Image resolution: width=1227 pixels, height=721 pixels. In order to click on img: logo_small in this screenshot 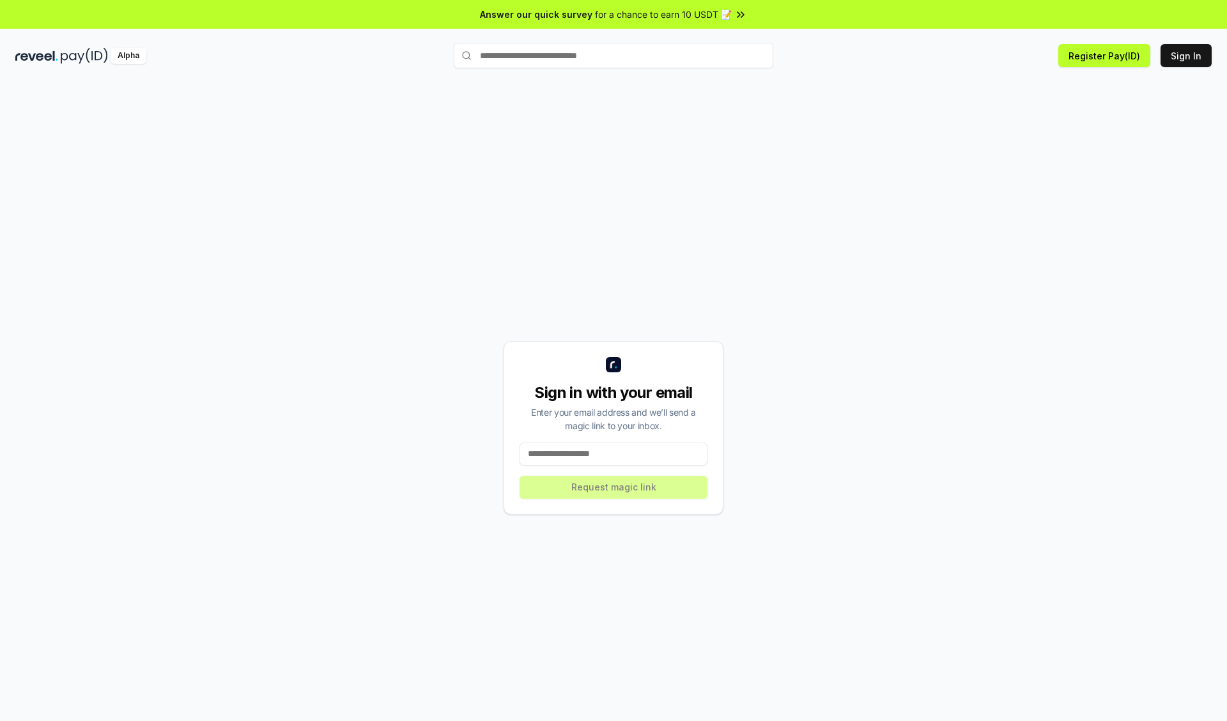, I will do `click(613, 365)`.